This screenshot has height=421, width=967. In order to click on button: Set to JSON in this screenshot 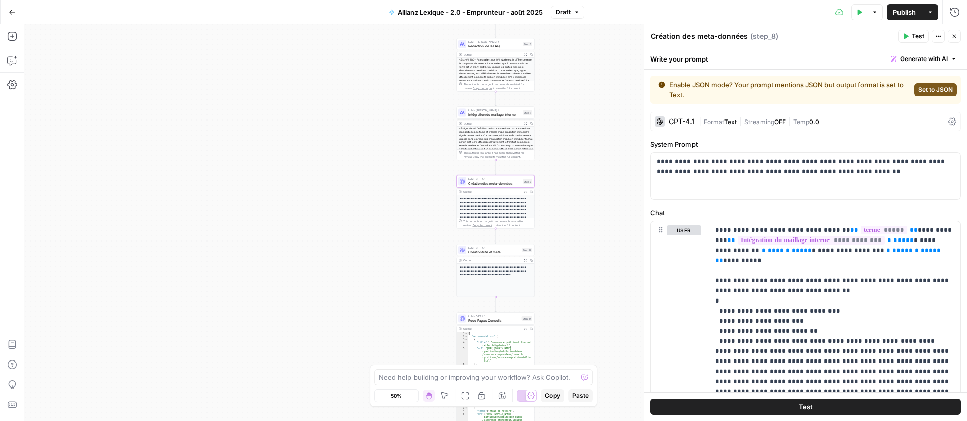, I will do `click(935, 90)`.